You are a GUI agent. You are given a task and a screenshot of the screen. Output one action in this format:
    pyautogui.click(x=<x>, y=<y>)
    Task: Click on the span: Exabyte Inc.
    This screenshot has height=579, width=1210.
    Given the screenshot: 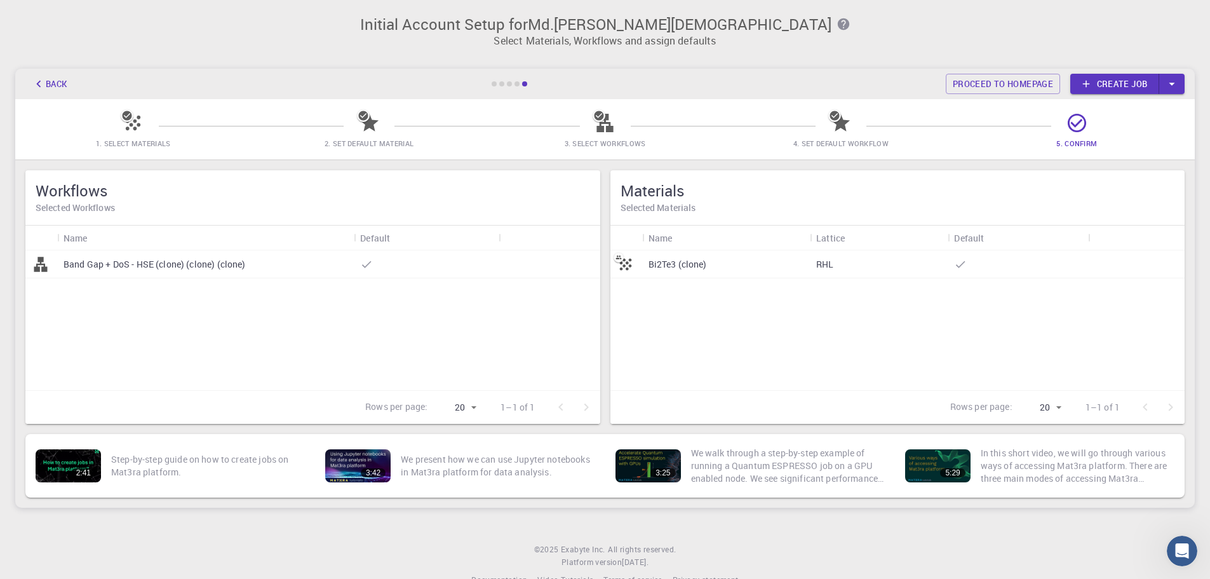 What is the action you would take?
    pyautogui.click(x=583, y=549)
    